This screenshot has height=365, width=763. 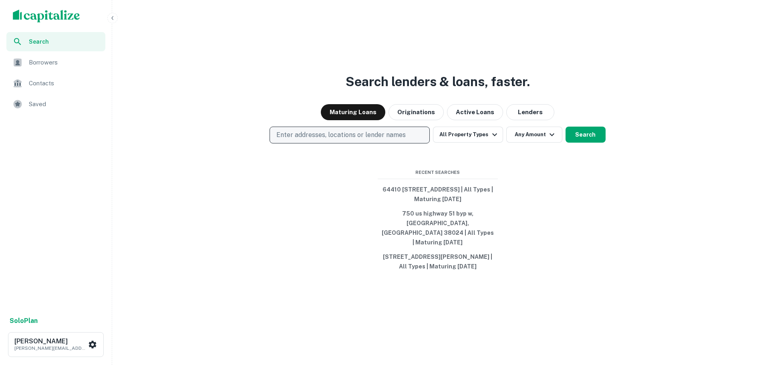 What do you see at coordinates (56, 42) in the screenshot?
I see `a: Search` at bounding box center [56, 42].